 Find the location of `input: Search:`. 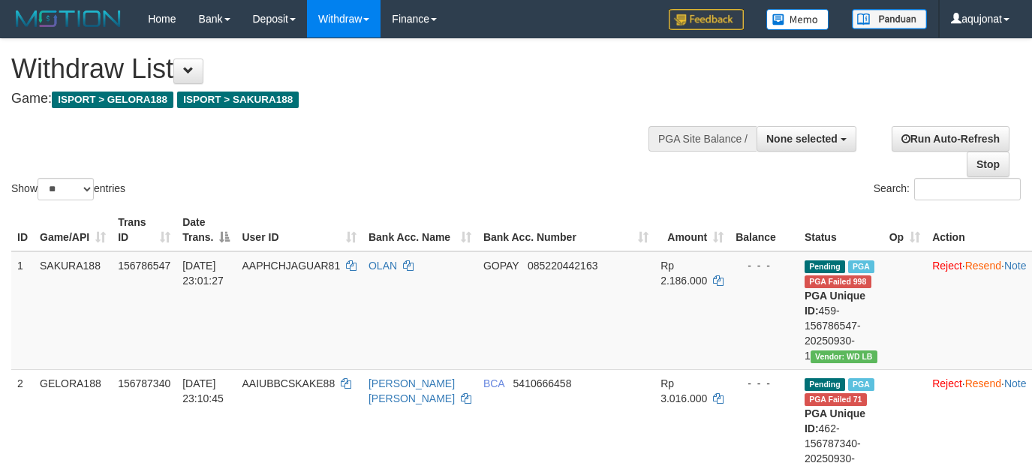

input: Search: is located at coordinates (967, 189).